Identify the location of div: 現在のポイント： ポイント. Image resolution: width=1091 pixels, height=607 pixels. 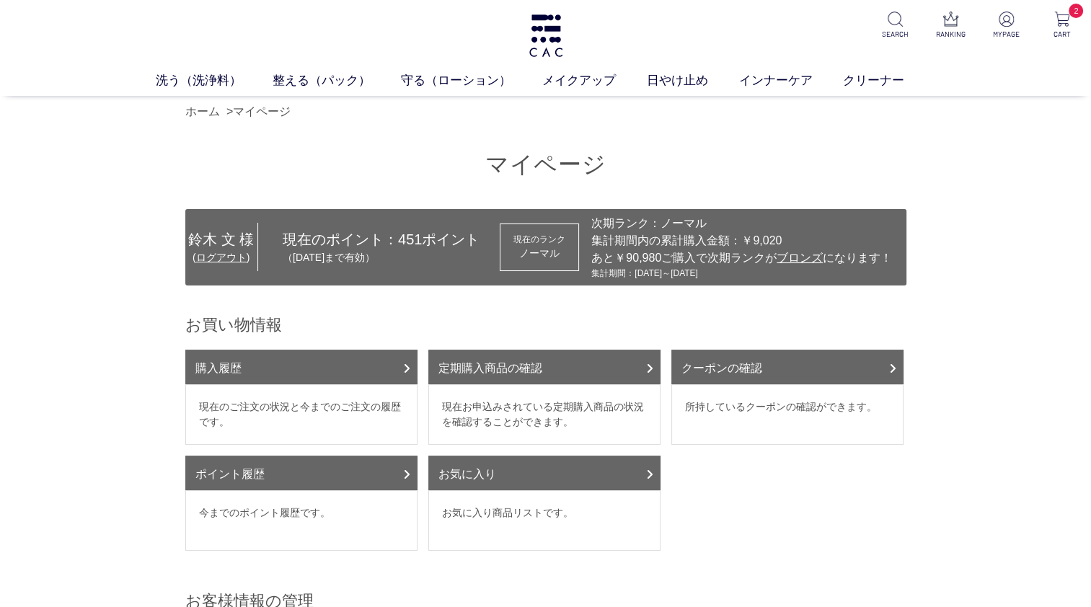
(376, 246).